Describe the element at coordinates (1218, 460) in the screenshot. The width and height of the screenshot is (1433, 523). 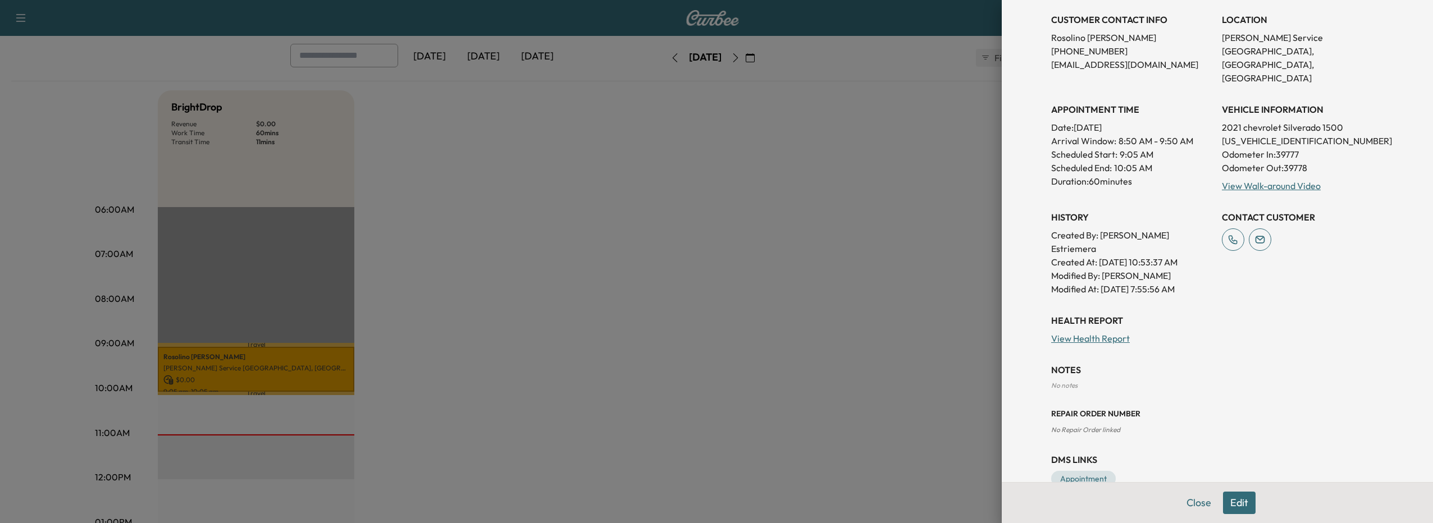
I see `h3: DMS Links` at that location.